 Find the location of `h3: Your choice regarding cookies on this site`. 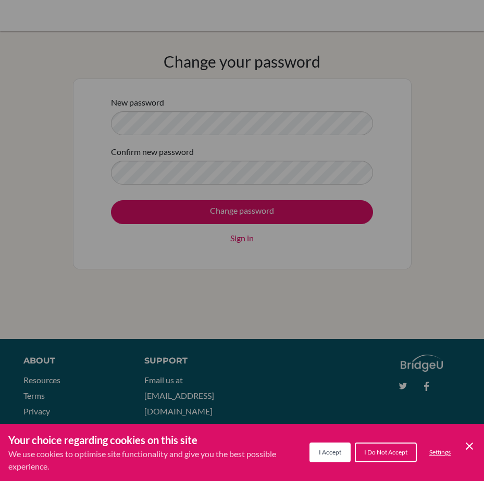

h3: Your choice regarding cookies on this site is located at coordinates (159, 440).